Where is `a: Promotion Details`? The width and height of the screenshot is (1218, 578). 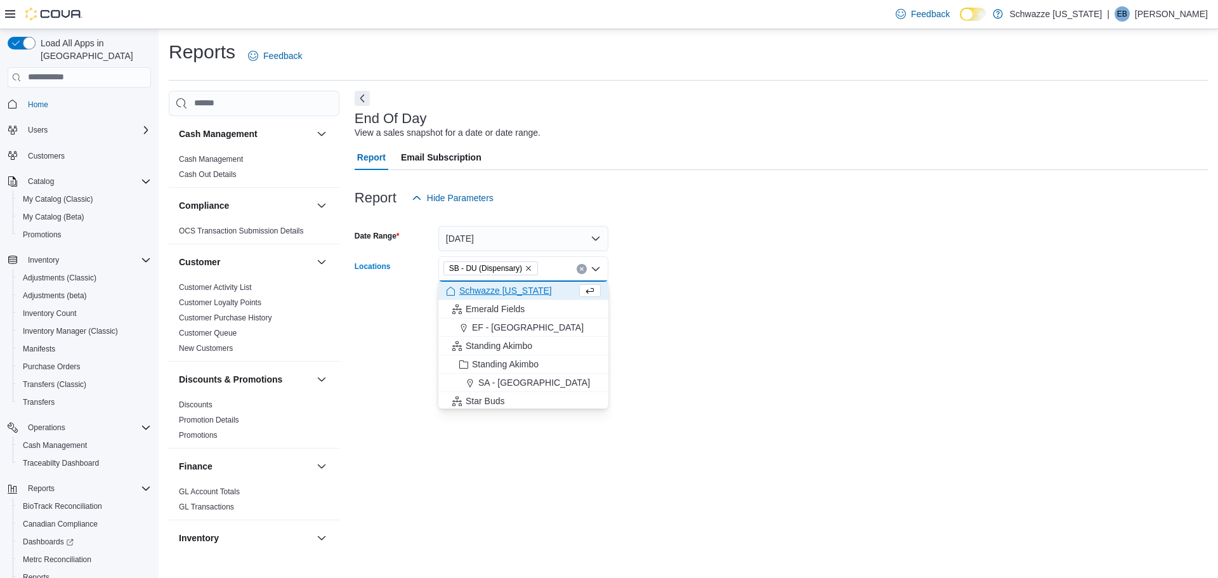 a: Promotion Details is located at coordinates (209, 420).